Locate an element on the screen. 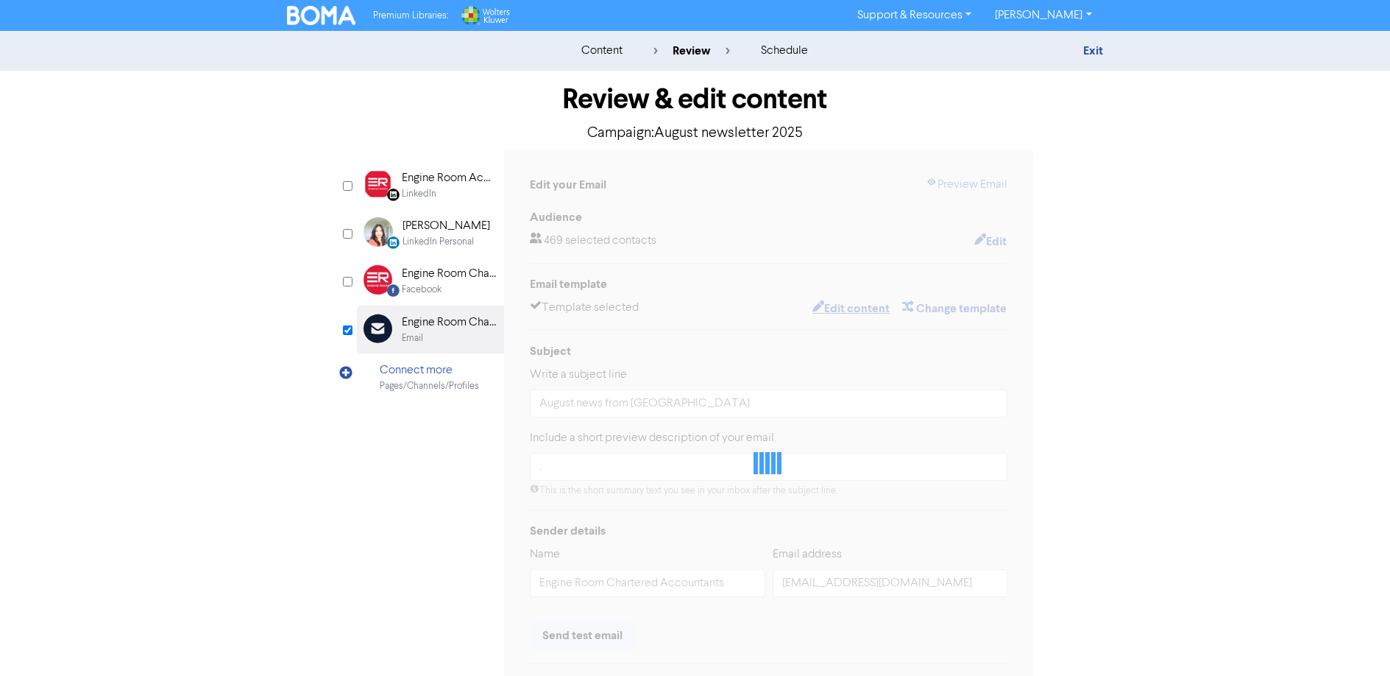  div: Pages/Channels/Profiles is located at coordinates (429, 386).